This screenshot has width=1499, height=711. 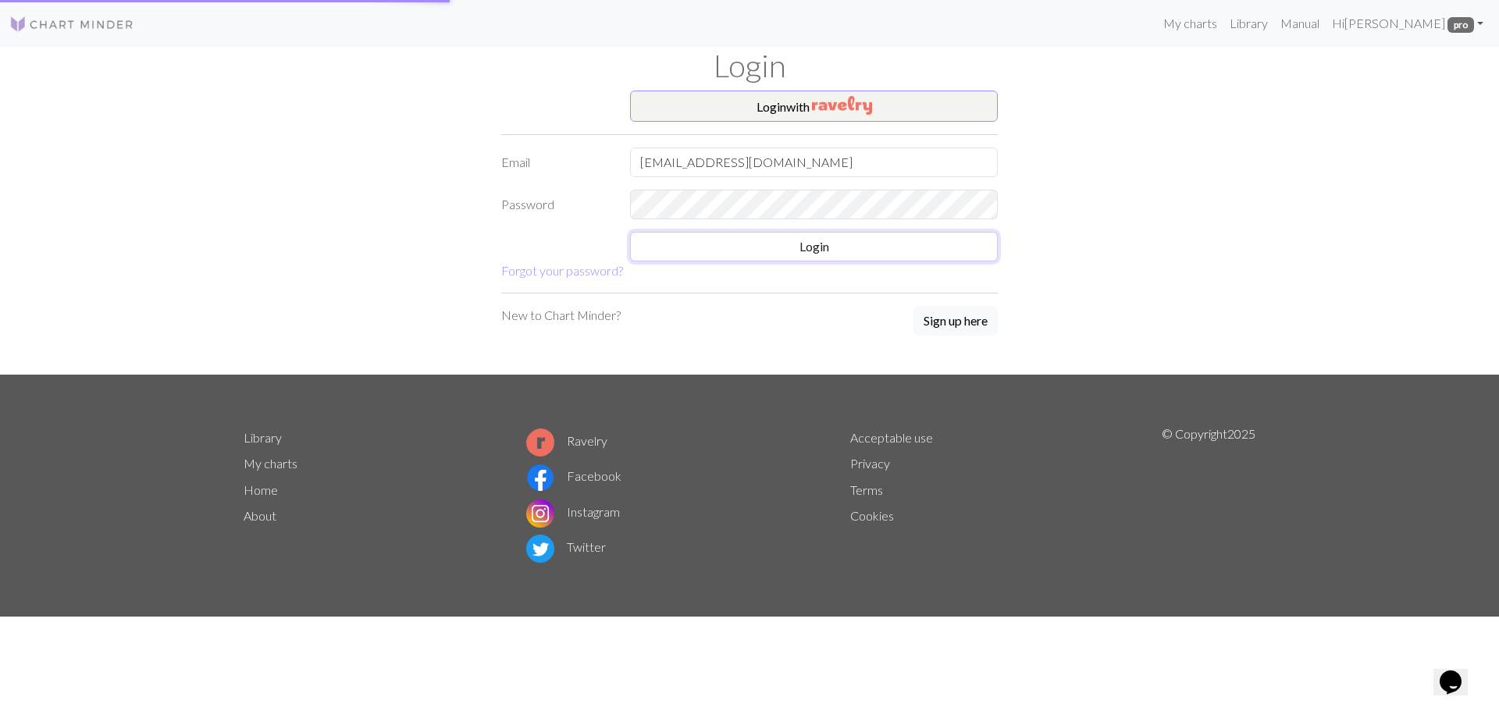 What do you see at coordinates (1300, 23) in the screenshot?
I see `a: Manual` at bounding box center [1300, 23].